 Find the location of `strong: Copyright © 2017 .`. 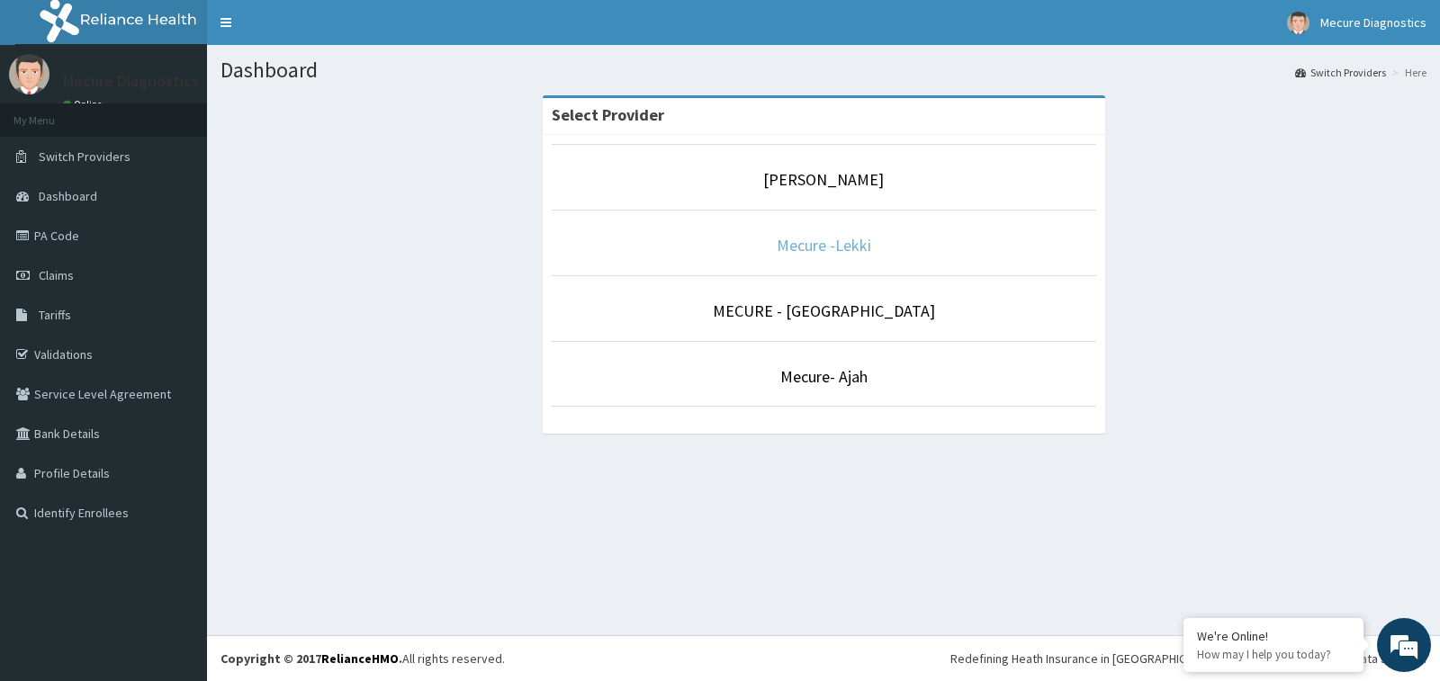

strong: Copyright © 2017 . is located at coordinates (311, 659).